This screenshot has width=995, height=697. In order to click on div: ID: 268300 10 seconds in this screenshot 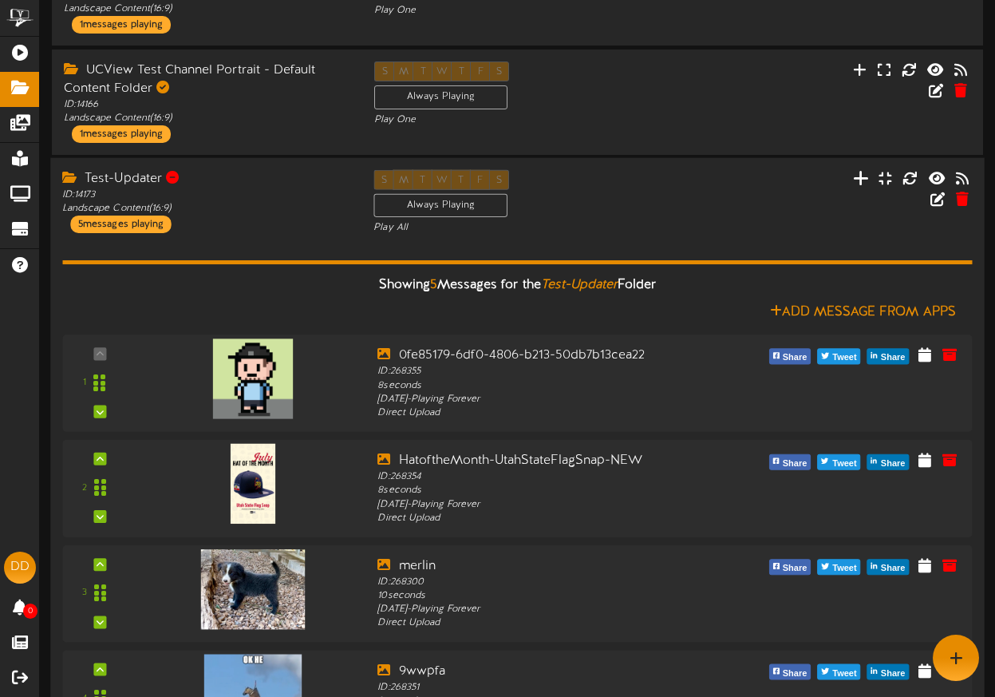, I will do `click(555, 589)`.